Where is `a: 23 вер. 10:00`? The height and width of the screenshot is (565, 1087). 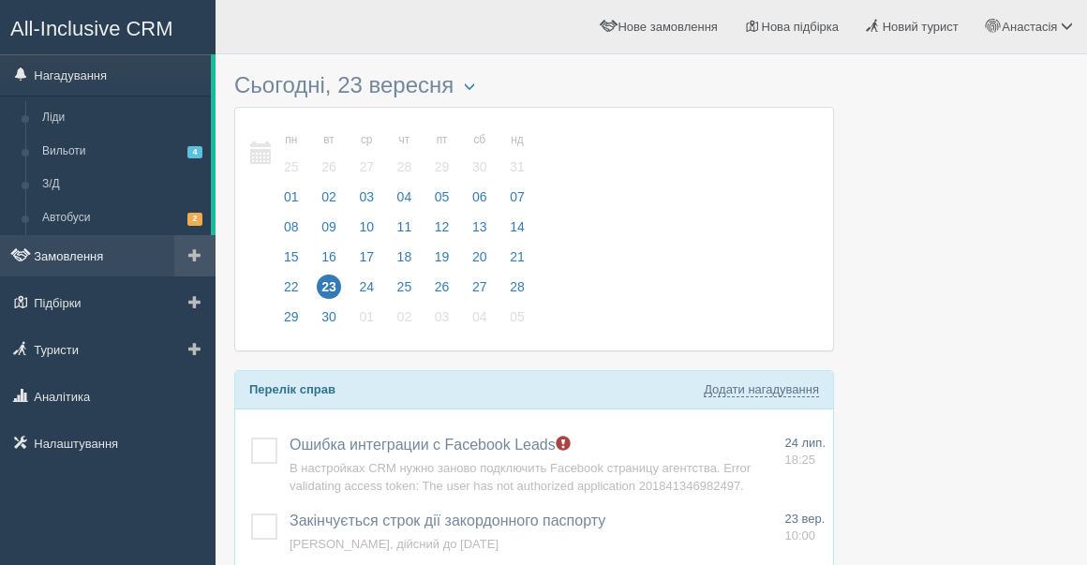
a: 23 вер. 10:00 is located at coordinates (805, 527).